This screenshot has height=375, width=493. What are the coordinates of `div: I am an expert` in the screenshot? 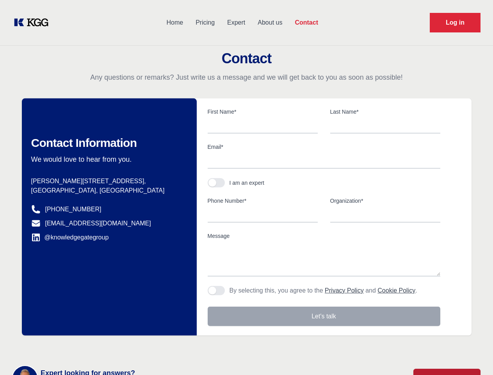 It's located at (247, 183).